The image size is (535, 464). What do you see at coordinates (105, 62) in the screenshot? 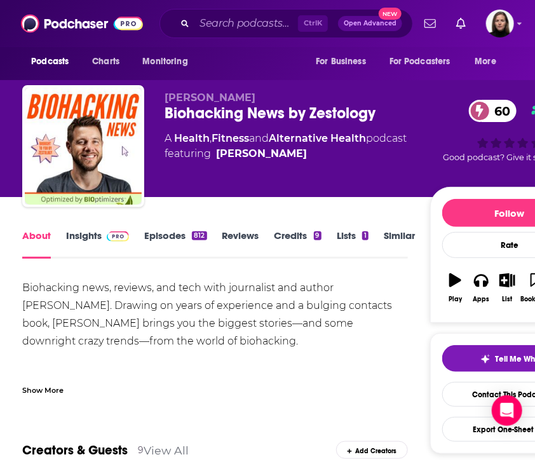
I see `span: Charts` at bounding box center [105, 62].